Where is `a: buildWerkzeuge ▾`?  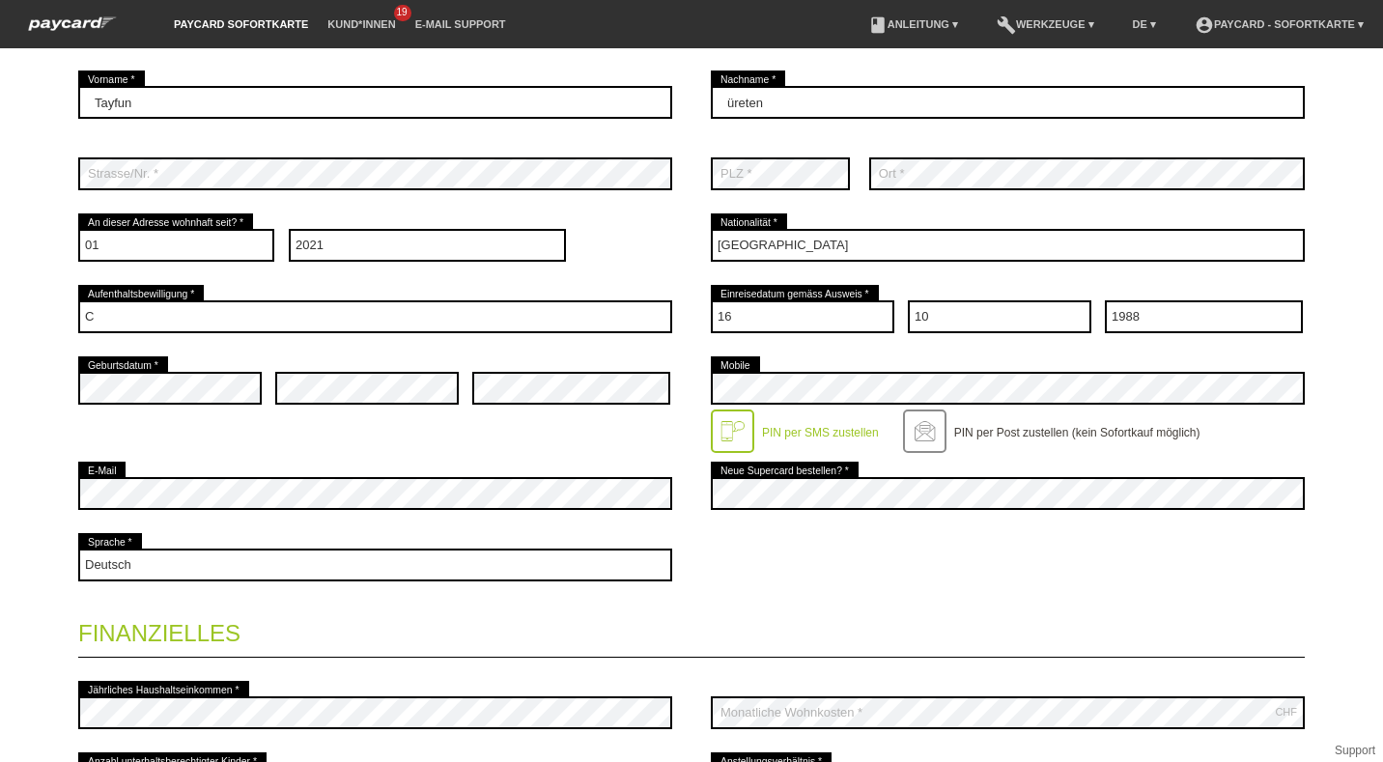 a: buildWerkzeuge ▾ is located at coordinates (1045, 24).